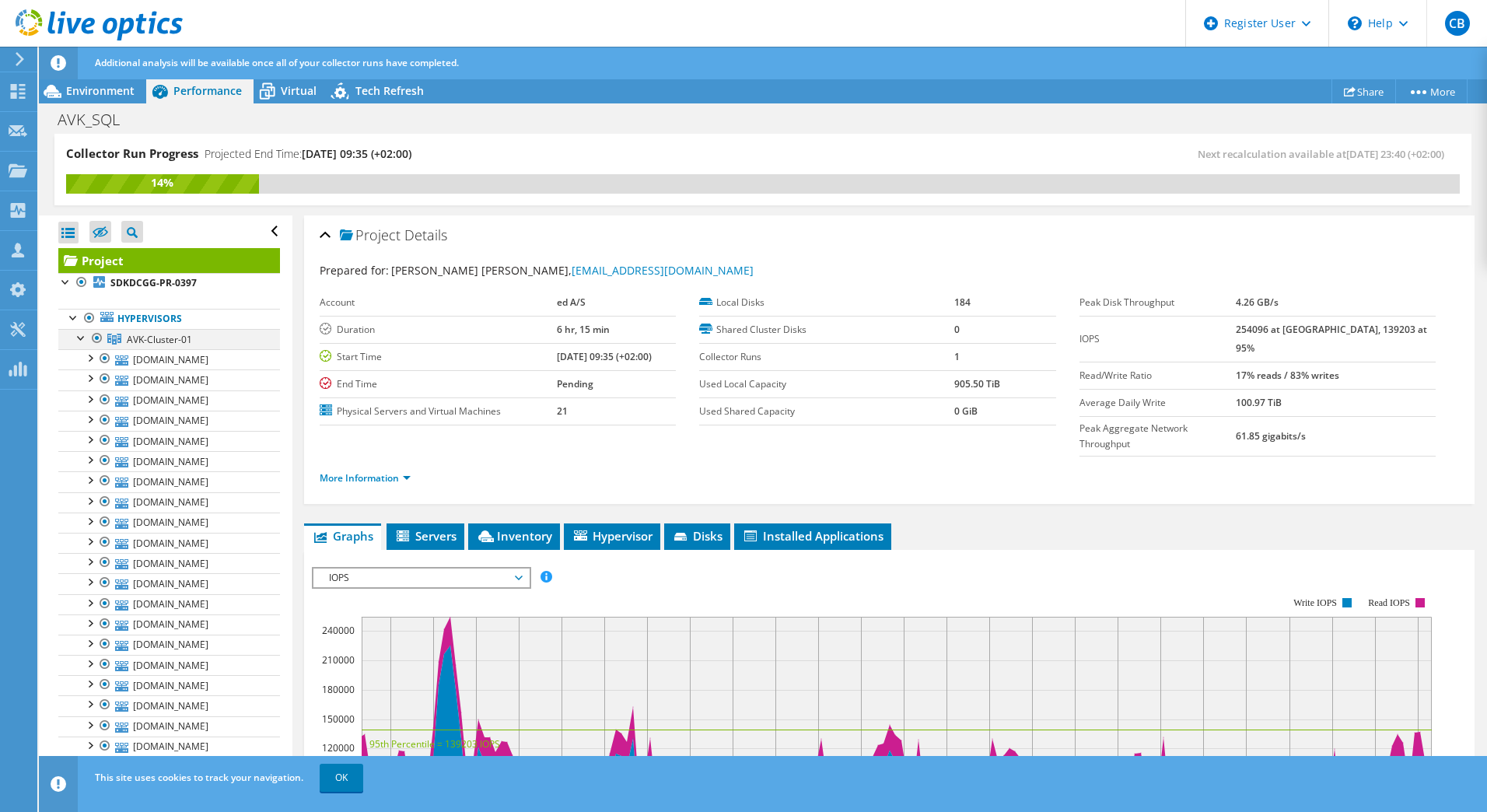 This screenshot has width=1487, height=812. I want to click on label: Used Shared Capacity, so click(827, 412).